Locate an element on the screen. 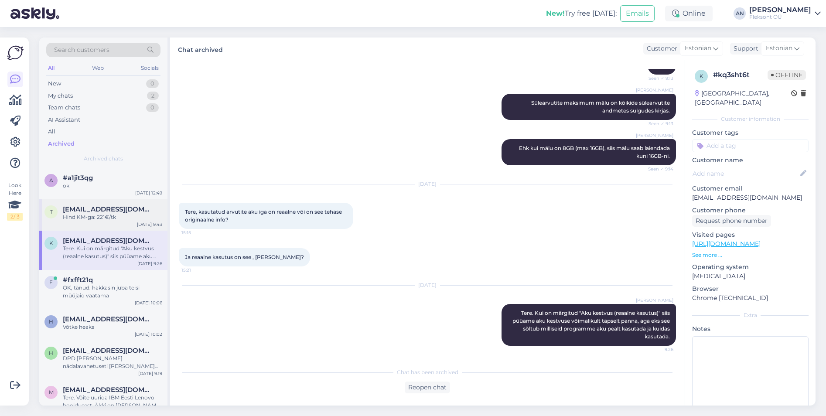 The width and height of the screenshot is (826, 416). span: margus@pistrix.ee is located at coordinates (108, 390).